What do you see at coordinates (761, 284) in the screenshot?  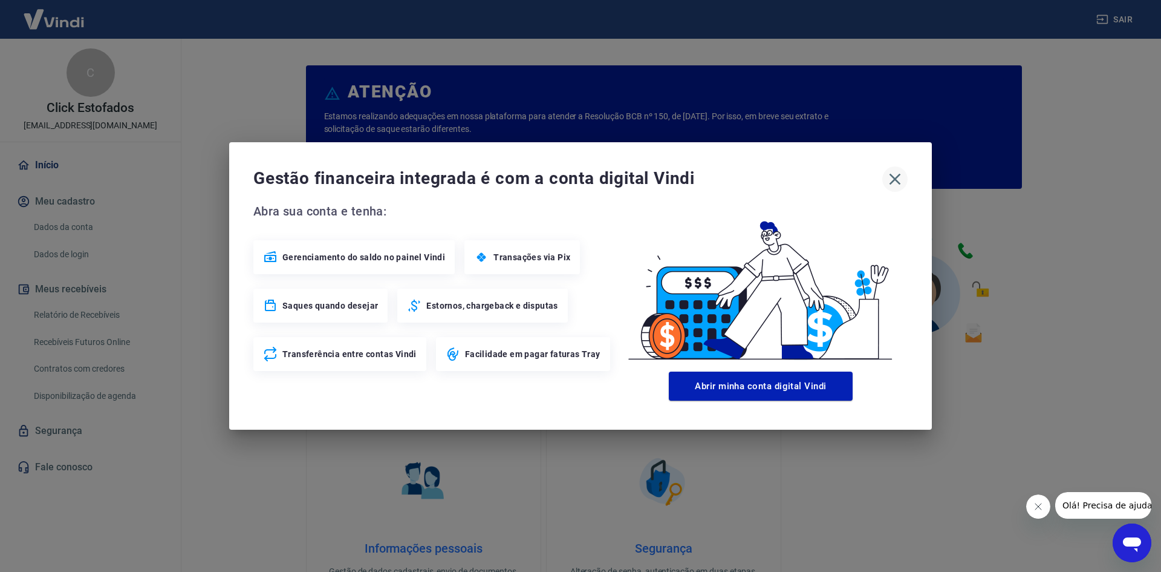 I see `img: Good Billing` at bounding box center [761, 284].